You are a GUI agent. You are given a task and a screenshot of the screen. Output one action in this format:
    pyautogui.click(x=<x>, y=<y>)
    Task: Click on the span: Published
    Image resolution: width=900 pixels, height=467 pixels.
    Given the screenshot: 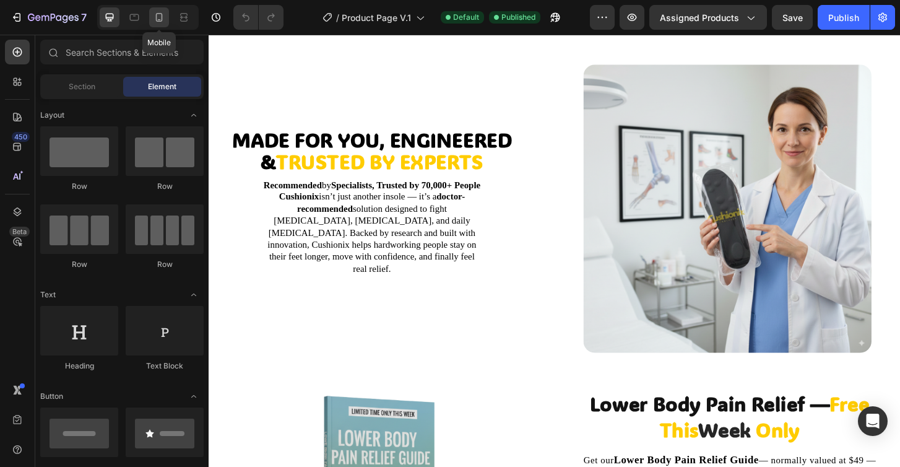 What is the action you would take?
    pyautogui.click(x=518, y=17)
    